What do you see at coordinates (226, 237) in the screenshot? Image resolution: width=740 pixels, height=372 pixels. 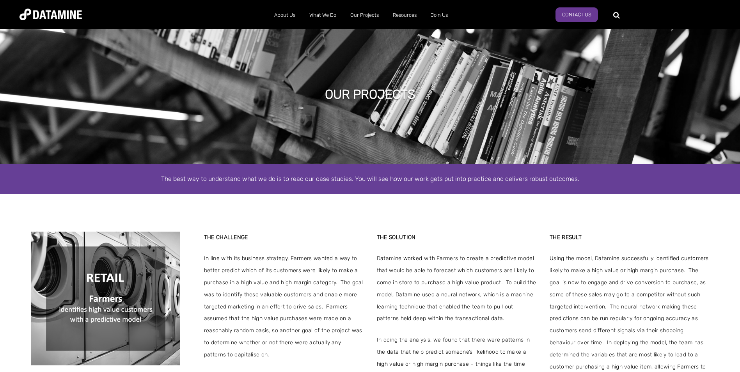 I see `strong: THE CHALLENGE` at bounding box center [226, 237].